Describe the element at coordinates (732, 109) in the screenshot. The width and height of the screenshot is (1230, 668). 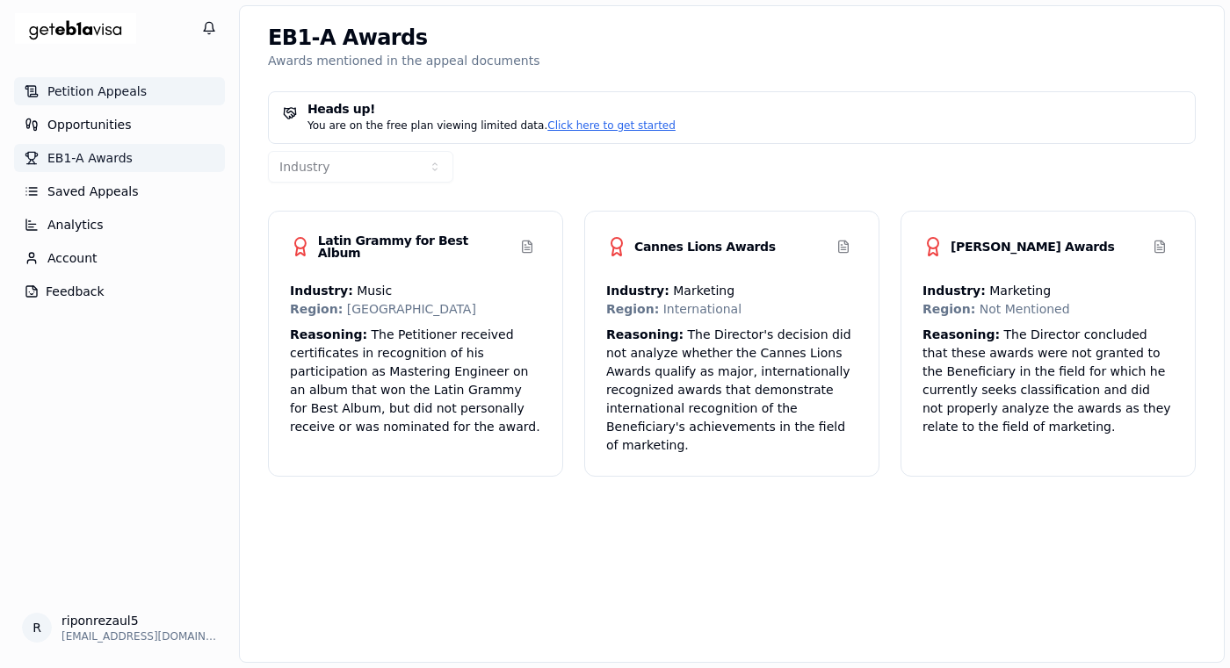
I see `h5: Heads up!` at that location.